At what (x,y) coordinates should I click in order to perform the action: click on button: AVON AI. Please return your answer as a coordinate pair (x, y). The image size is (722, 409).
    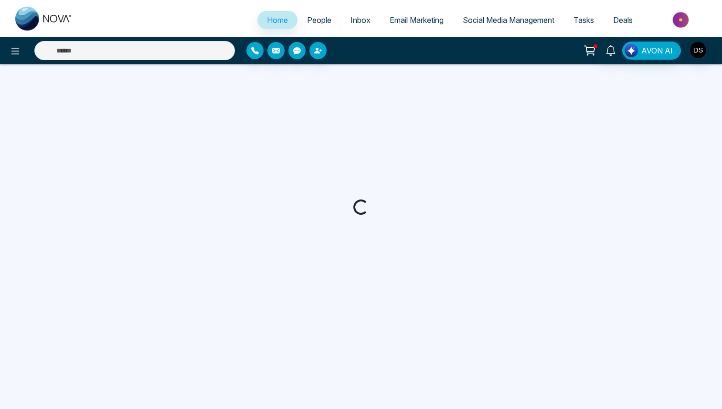
    Looking at the image, I should click on (652, 51).